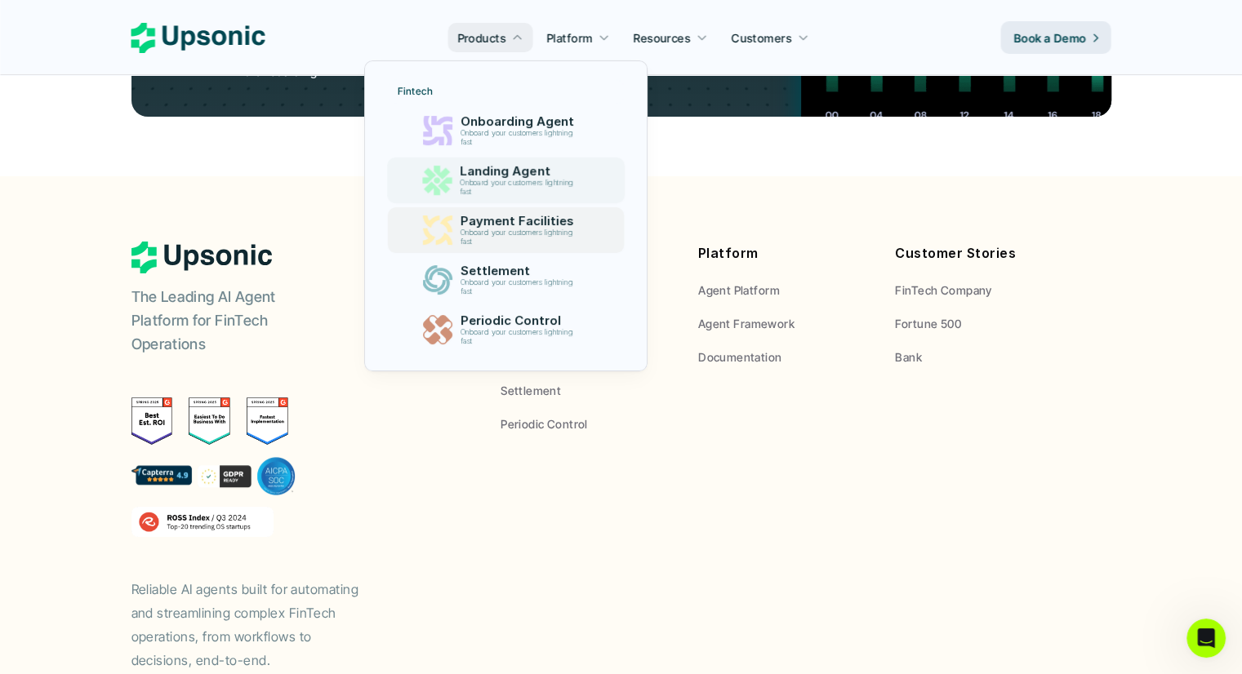 Image resolution: width=1242 pixels, height=674 pixels. What do you see at coordinates (762, 38) in the screenshot?
I see `p: Customers` at bounding box center [762, 38].